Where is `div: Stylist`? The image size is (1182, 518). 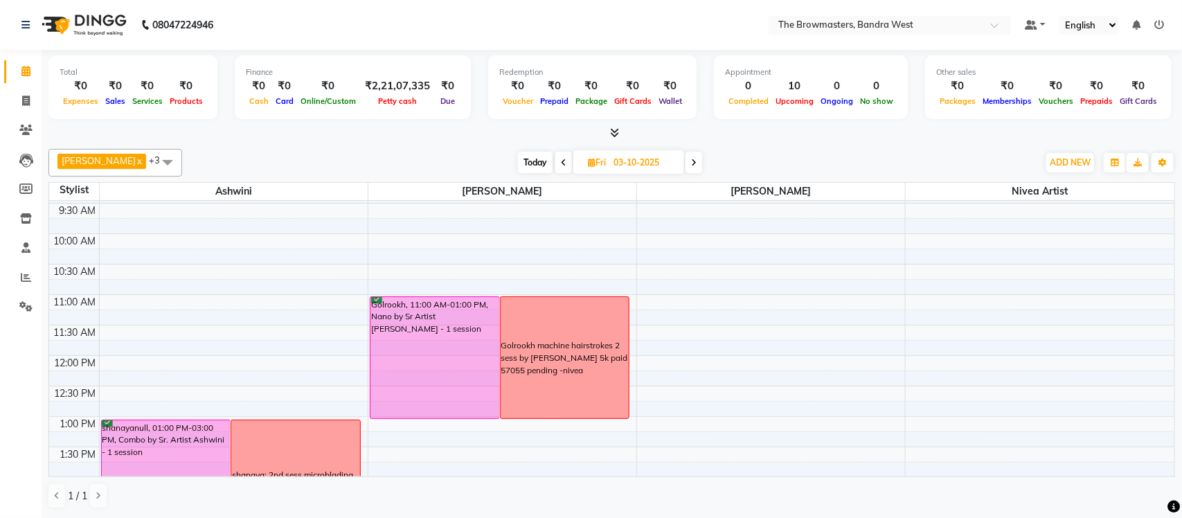
div: Stylist is located at coordinates (74, 190).